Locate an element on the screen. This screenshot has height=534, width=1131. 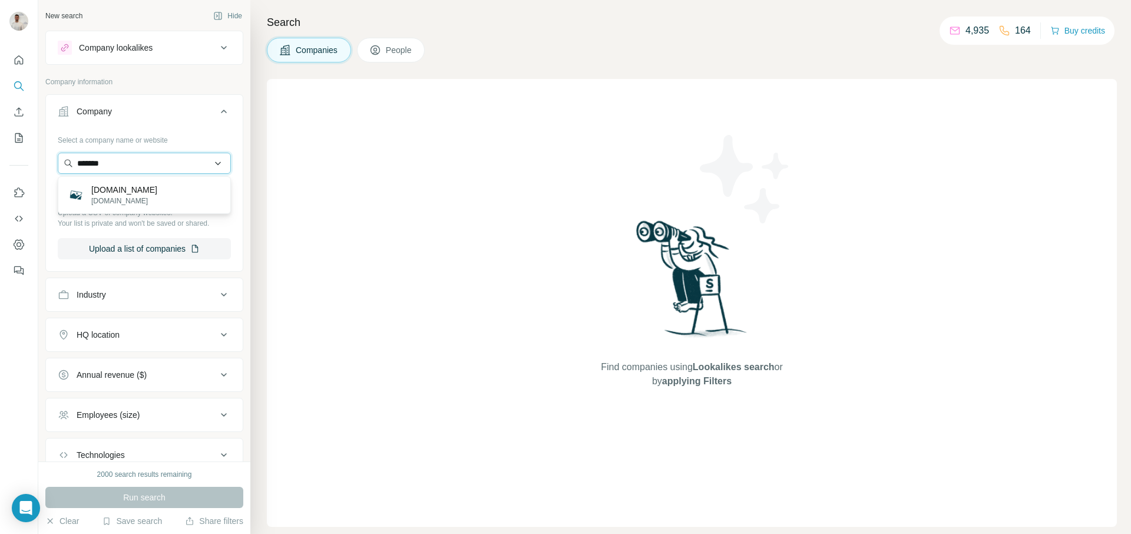
img: Surfe Illustration - Stars is located at coordinates (745, 179).